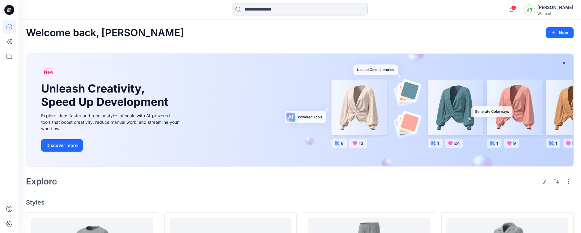 This screenshot has height=233, width=581. Describe the element at coordinates (106, 95) in the screenshot. I see `h1: Unleash Creativity, Speed Up Development` at that location.